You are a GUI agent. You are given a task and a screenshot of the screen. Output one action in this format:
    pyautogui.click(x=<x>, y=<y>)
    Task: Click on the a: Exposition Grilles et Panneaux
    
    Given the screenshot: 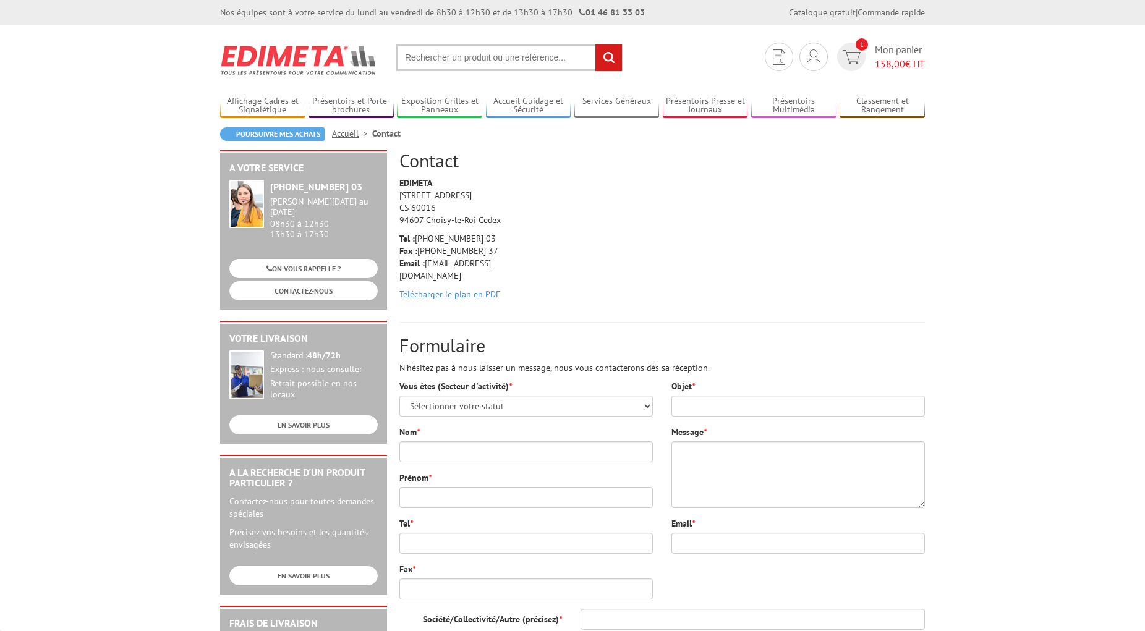 What is the action you would take?
    pyautogui.click(x=440, y=106)
    